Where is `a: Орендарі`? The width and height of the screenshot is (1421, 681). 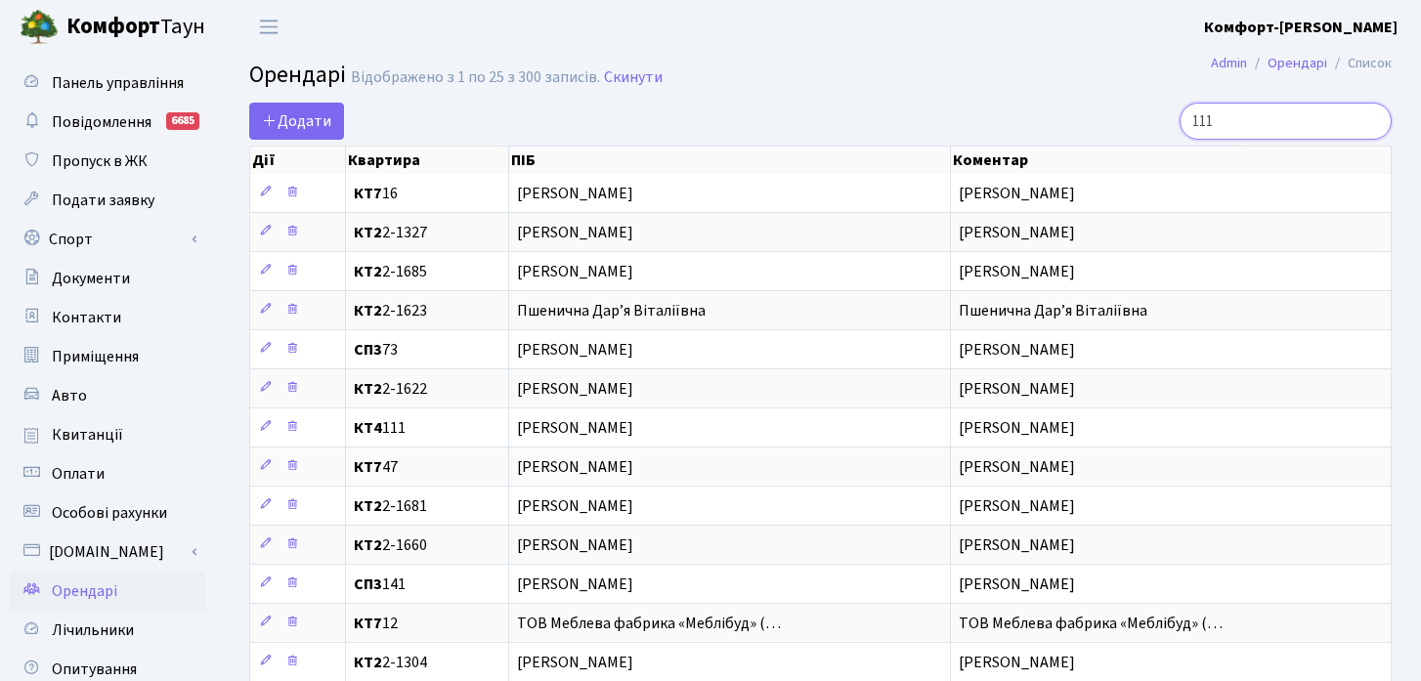 a: Орендарі is located at coordinates (108, 591).